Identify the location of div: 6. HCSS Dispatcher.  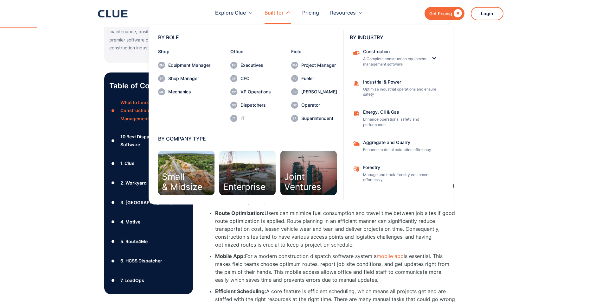
(141, 261).